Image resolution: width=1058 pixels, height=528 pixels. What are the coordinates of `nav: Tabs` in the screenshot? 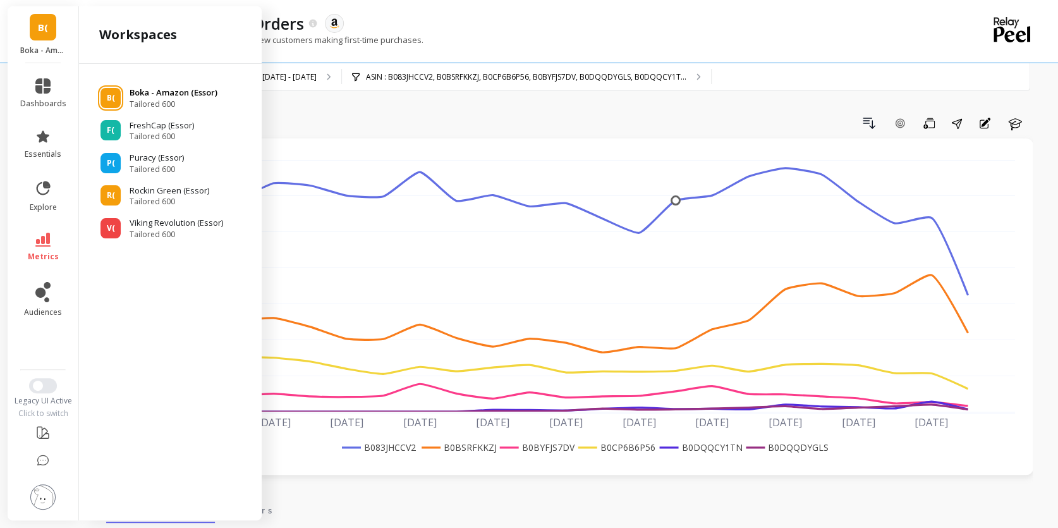 It's located at (569, 508).